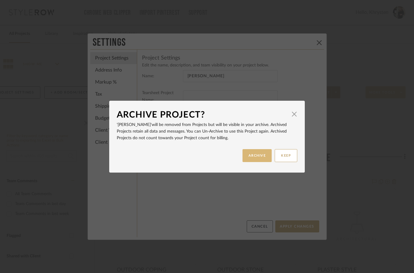  I want to click on p: will be removed from Projects but will be visible in your archive. Archived Projects retain all d..., so click(207, 131).